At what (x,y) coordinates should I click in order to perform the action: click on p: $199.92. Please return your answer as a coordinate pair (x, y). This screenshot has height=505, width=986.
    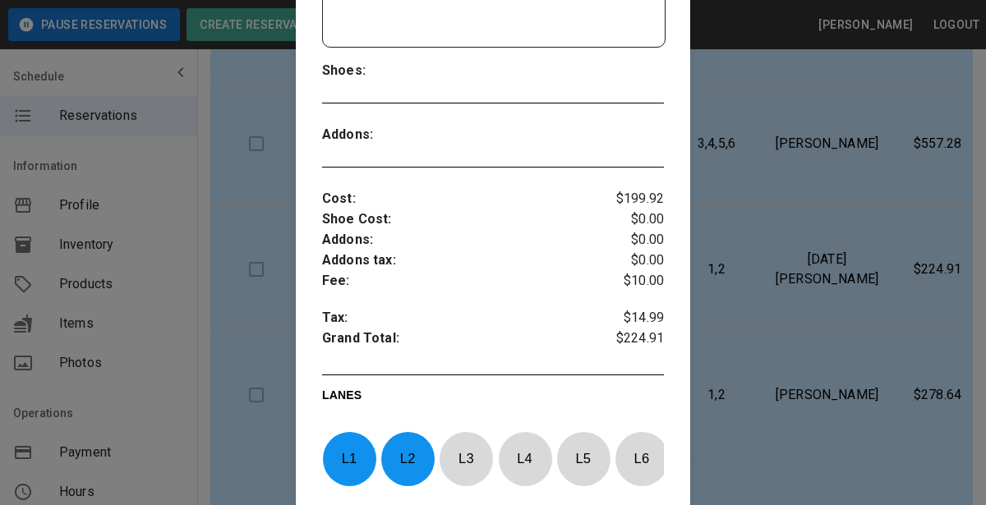
    Looking at the image, I should click on (635, 199).